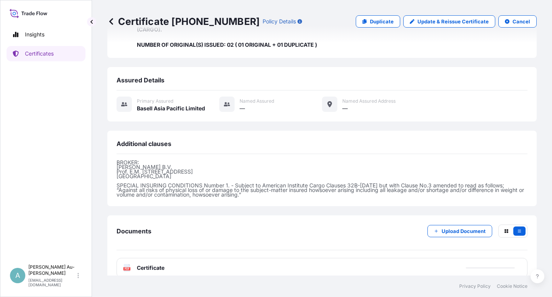  Describe the element at coordinates (171, 109) in the screenshot. I see `span: Basell Asia Pacific Limited` at that location.